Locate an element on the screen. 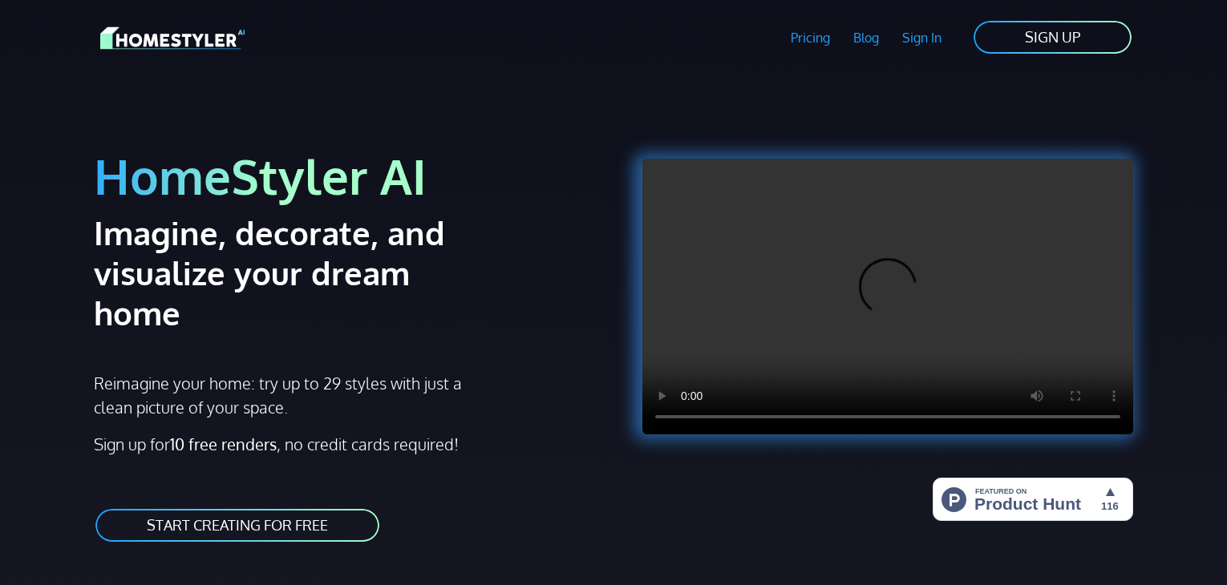  a: SIGN UP is located at coordinates (1052, 37).